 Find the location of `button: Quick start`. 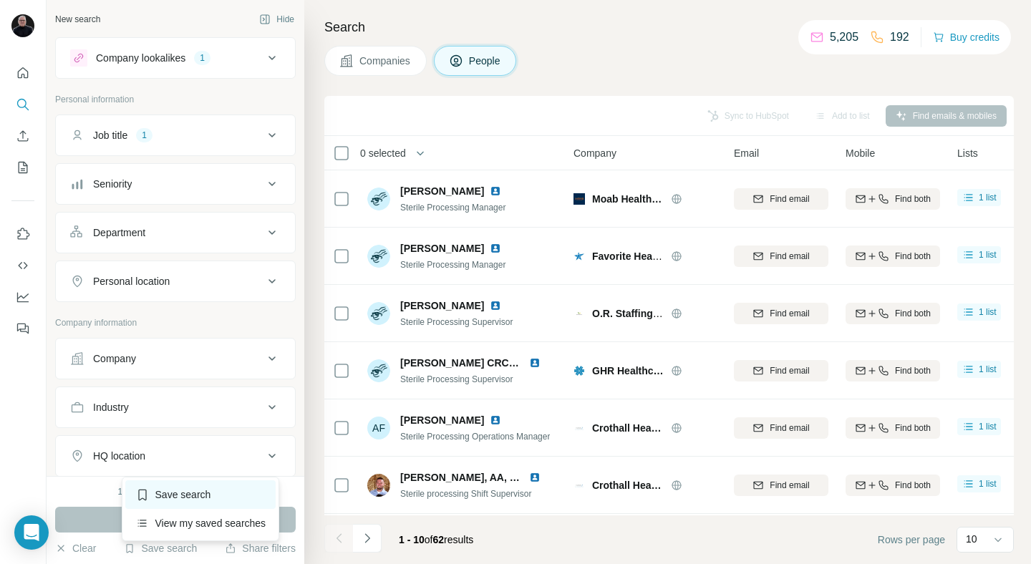

button: Quick start is located at coordinates (23, 73).